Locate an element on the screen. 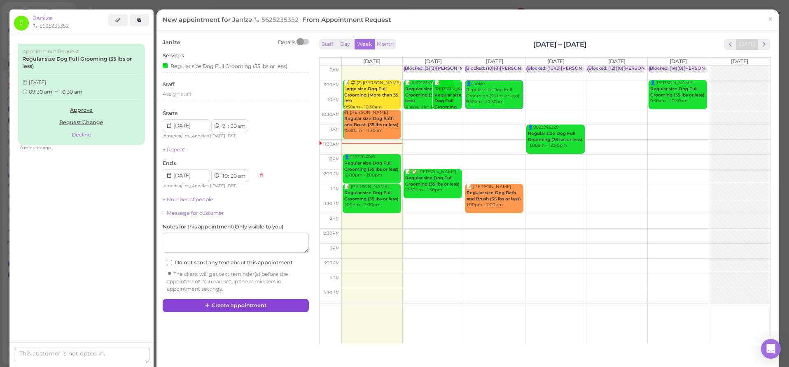 The width and height of the screenshot is (789, 367). span: 4:30pm is located at coordinates (332, 292).